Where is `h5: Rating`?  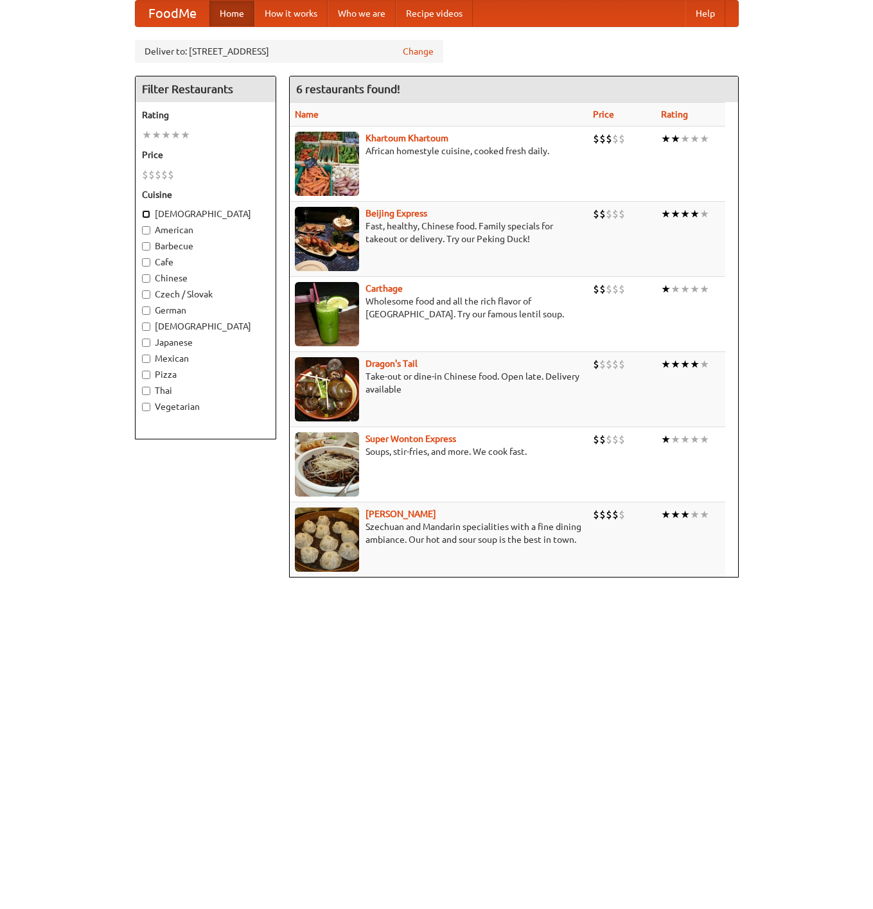 h5: Rating is located at coordinates (206, 115).